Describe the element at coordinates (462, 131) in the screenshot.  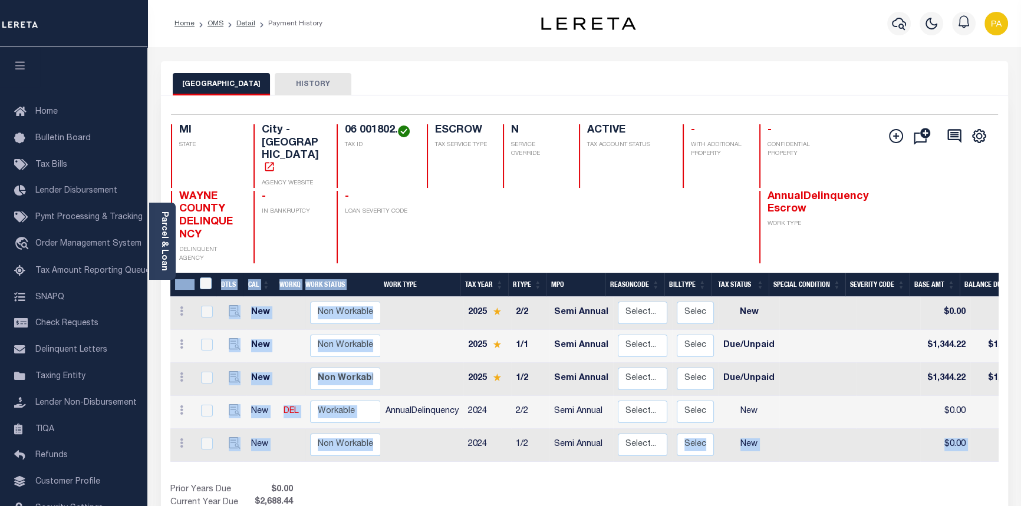
I see `h4: ESCROW` at that location.